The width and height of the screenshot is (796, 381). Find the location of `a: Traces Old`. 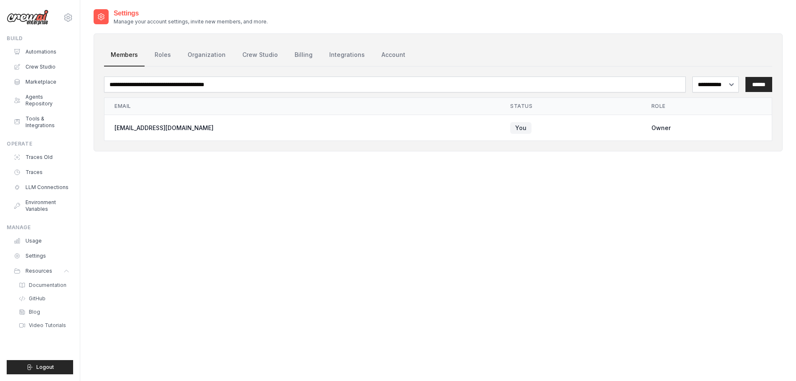

a: Traces Old is located at coordinates (41, 157).